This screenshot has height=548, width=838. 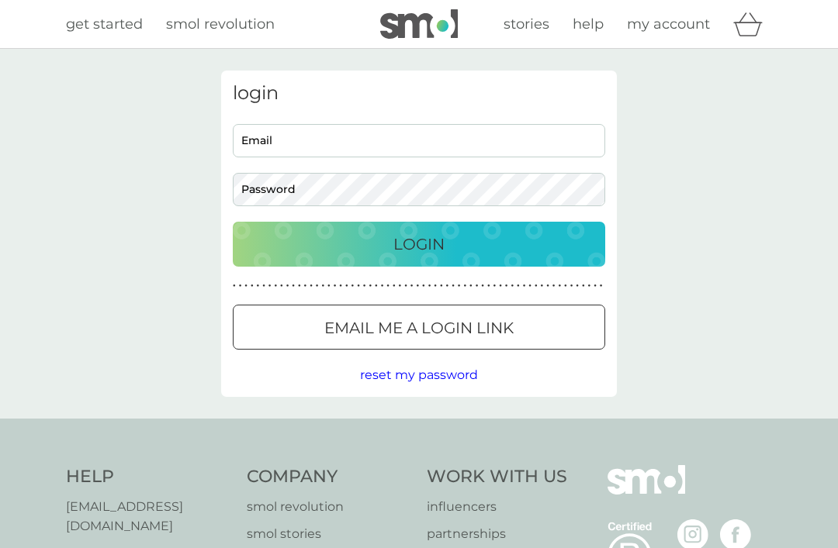 What do you see at coordinates (419, 375) in the screenshot?
I see `button: reset my password` at bounding box center [419, 375].